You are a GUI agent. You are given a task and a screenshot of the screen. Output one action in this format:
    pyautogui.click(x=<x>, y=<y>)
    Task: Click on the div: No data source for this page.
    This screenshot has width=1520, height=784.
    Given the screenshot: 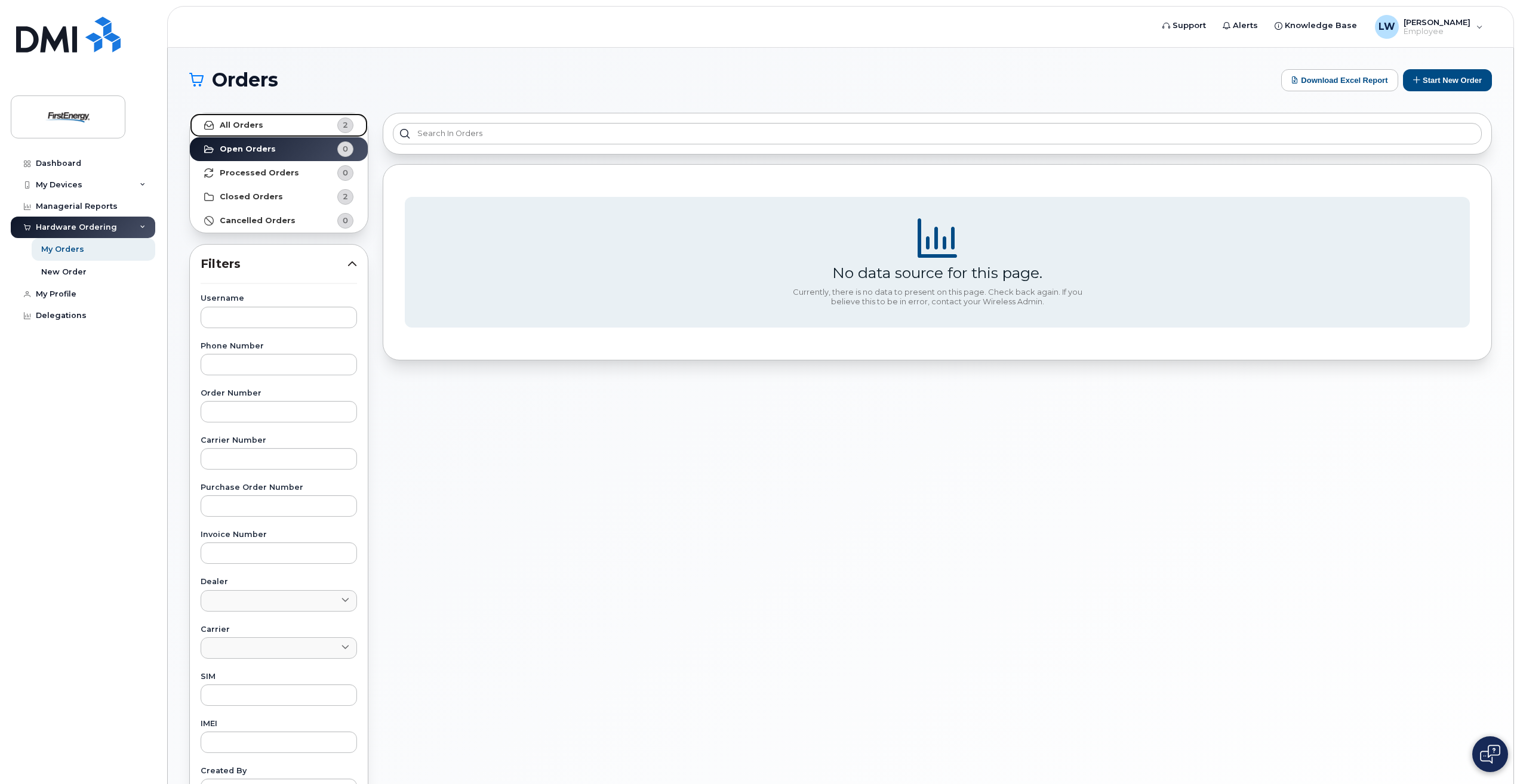 What is the action you would take?
    pyautogui.click(x=938, y=273)
    